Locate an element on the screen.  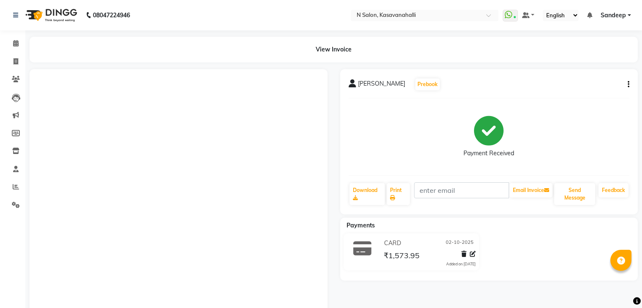
img: logo is located at coordinates (50, 15).